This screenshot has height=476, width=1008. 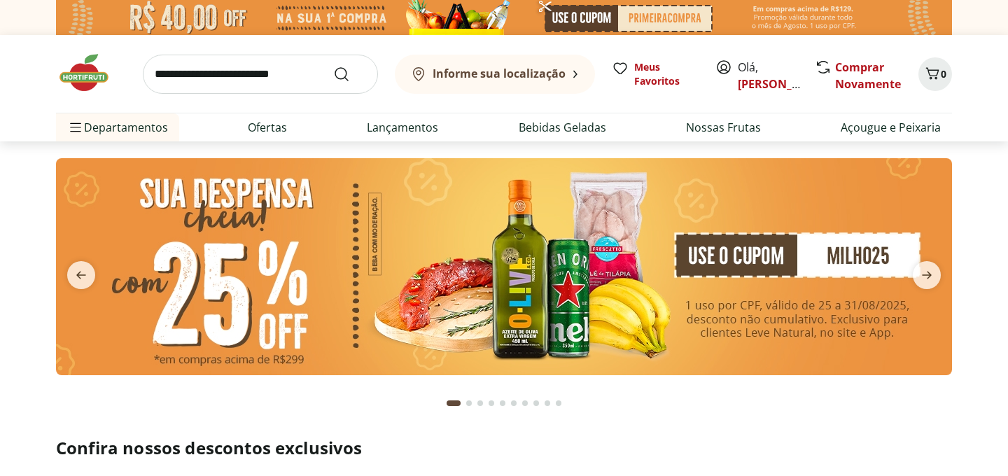 What do you see at coordinates (723, 127) in the screenshot?
I see `a: Nossas Frutas` at bounding box center [723, 127].